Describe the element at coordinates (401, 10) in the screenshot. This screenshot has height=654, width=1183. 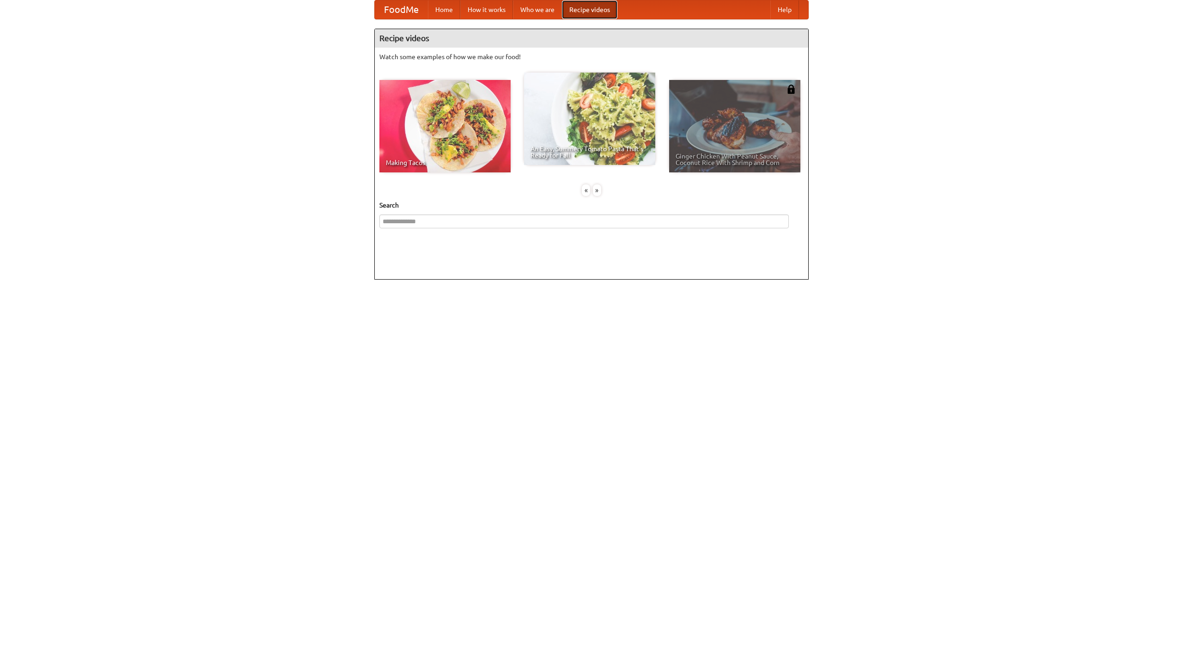
I see `a: FoodMe` at that location.